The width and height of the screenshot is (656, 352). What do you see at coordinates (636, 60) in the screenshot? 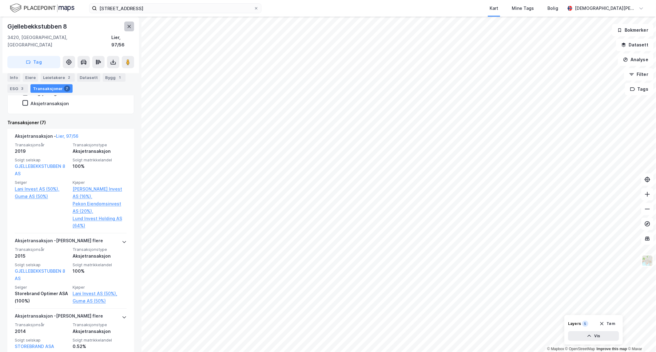
I see `button: Analyse` at bounding box center [636, 60].